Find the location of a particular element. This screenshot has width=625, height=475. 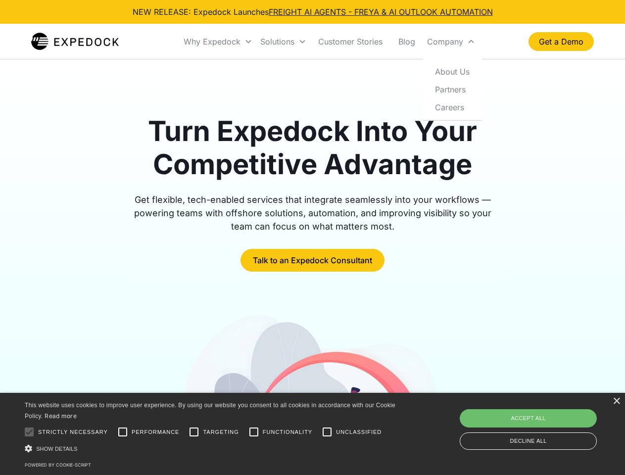

img: Expedock Logo is located at coordinates (75, 42).